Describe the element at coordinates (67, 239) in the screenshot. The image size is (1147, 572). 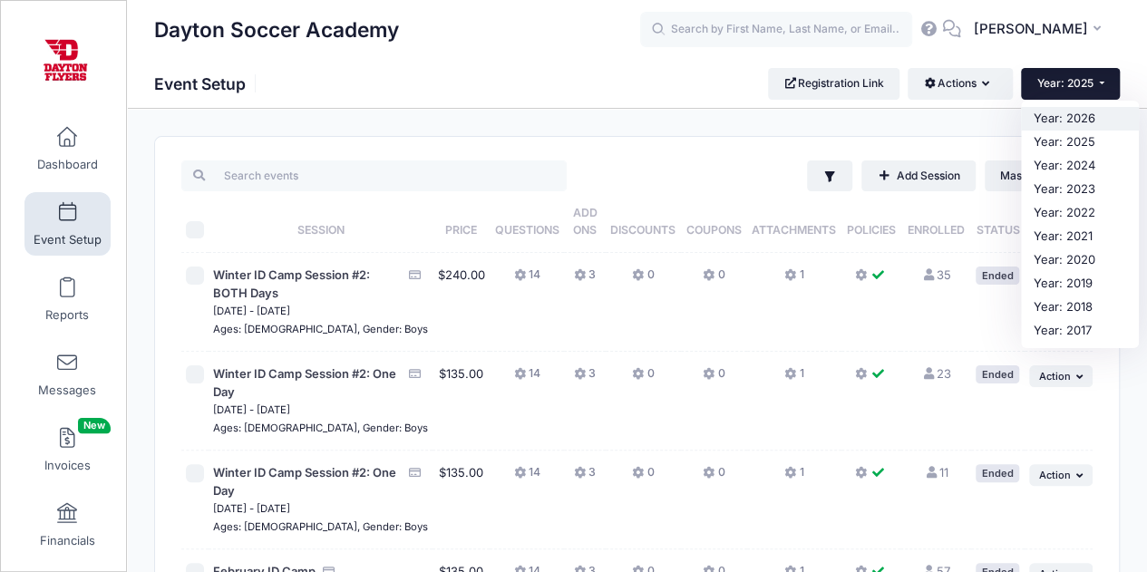
I see `span: Event Setup` at that location.